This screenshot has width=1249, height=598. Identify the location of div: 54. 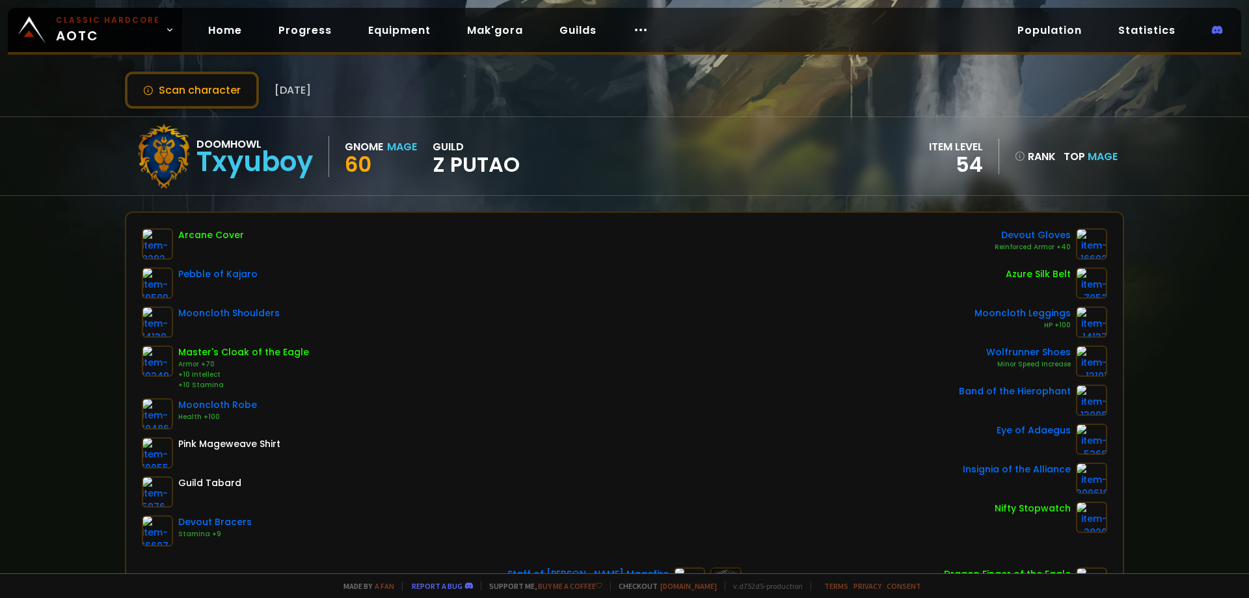
(955, 165).